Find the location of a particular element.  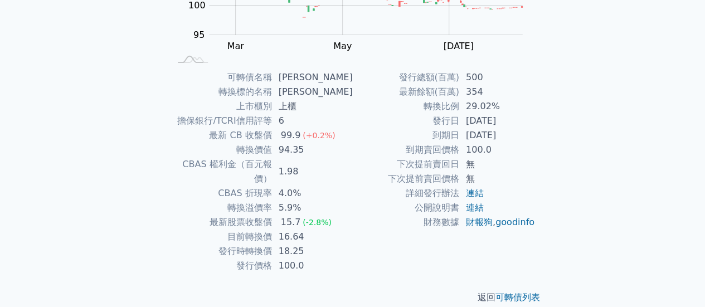

td: 下次提前賣回日 is located at coordinates (406, 165).